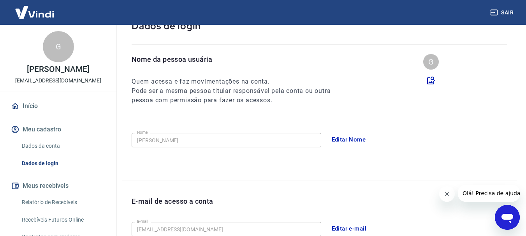 The height and width of the screenshot is (236, 526). What do you see at coordinates (63, 164) in the screenshot?
I see `a: Dados de login` at bounding box center [63, 164].